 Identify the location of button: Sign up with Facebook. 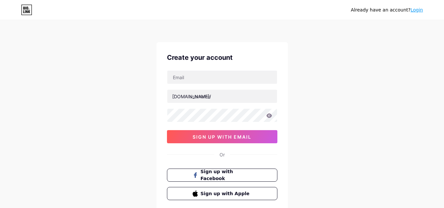
(222, 175).